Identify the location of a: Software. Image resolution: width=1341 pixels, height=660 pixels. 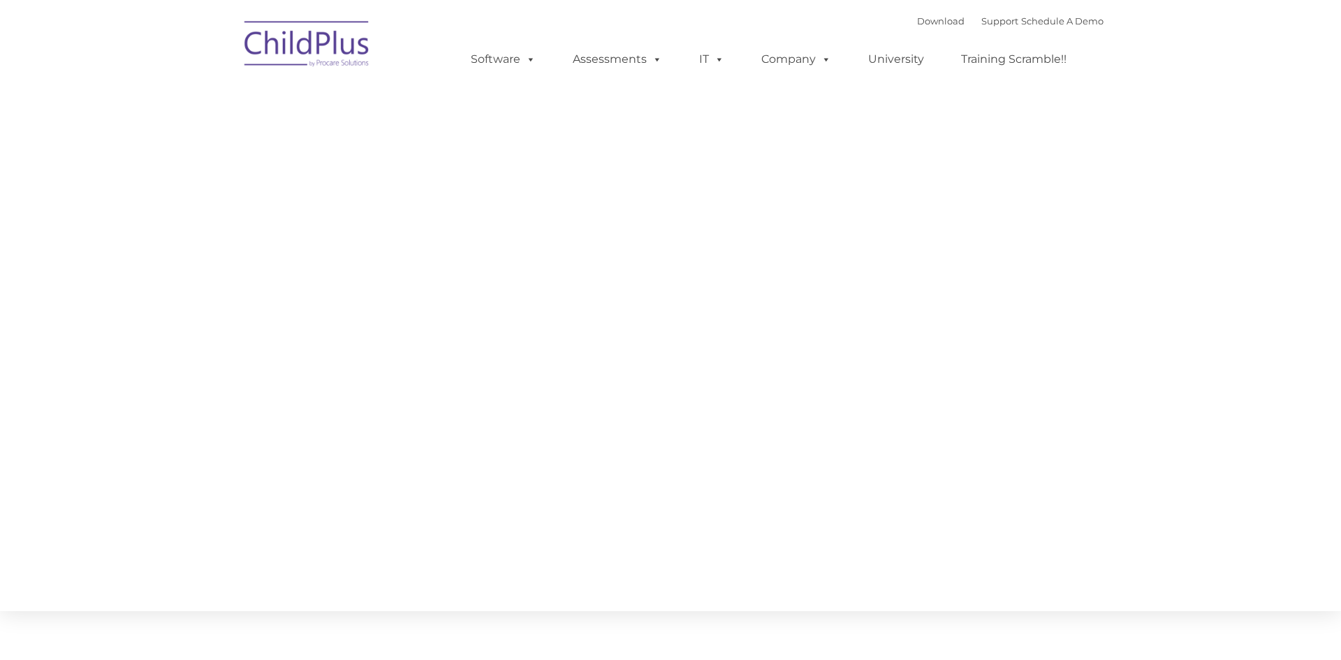
(503, 59).